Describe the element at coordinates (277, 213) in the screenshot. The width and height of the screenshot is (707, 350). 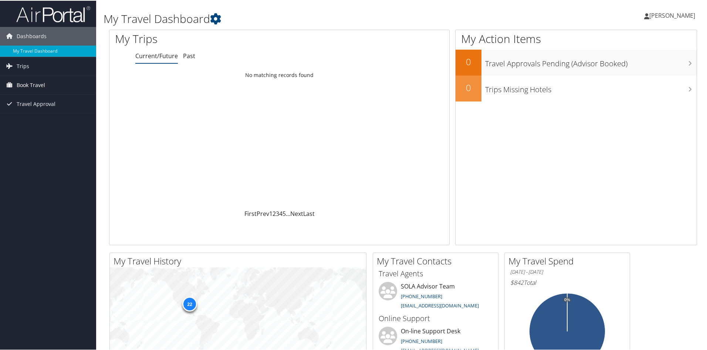
I see `a: 3` at that location.